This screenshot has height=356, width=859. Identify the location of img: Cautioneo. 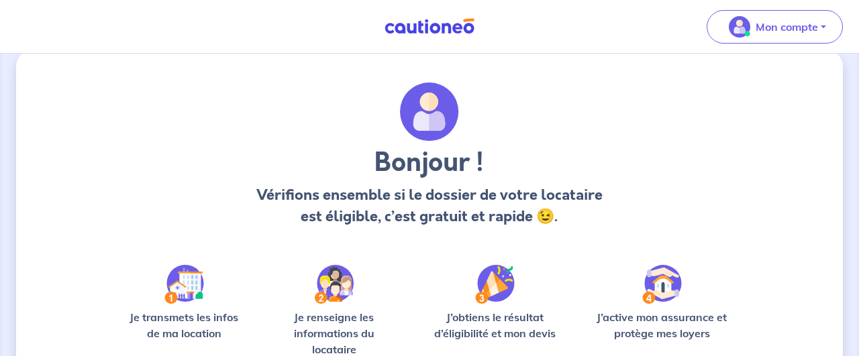
(429, 26).